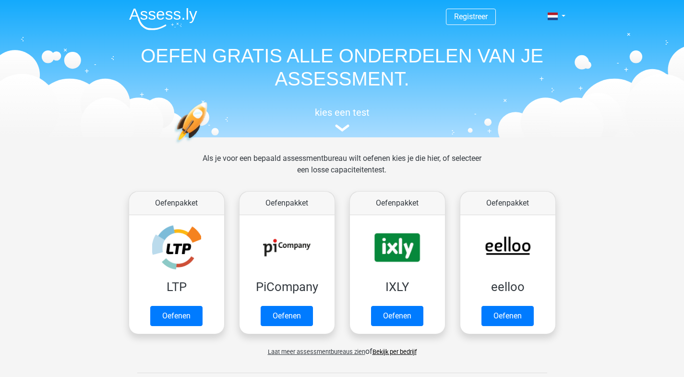  I want to click on h1: OEFEN GRATIS ALLE ONDERDELEN VAN JE ASSESSMENT., so click(342, 67).